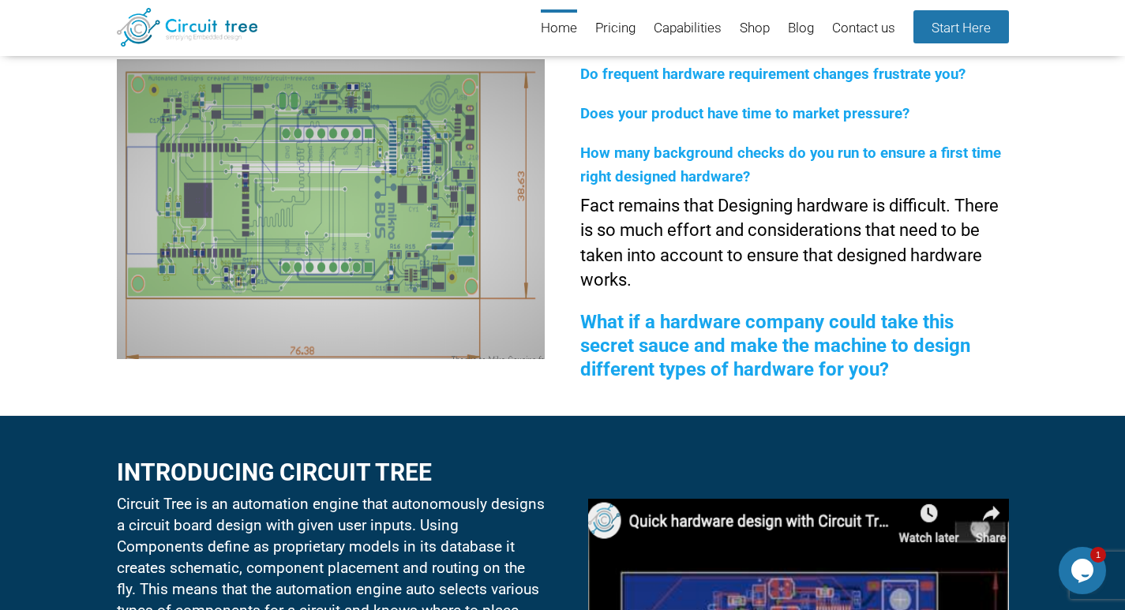 The height and width of the screenshot is (610, 1125). I want to click on a: Capabilities, so click(687, 28).